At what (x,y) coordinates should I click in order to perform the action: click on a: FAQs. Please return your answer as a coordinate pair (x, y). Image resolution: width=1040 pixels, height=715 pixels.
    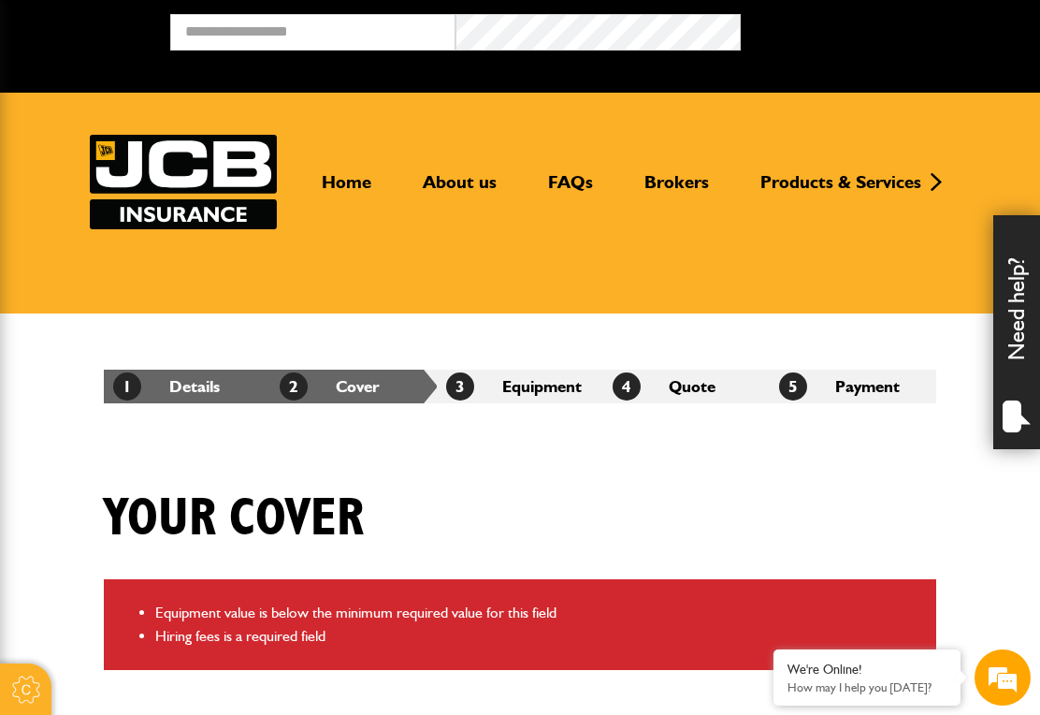
    Looking at the image, I should click on (571, 190).